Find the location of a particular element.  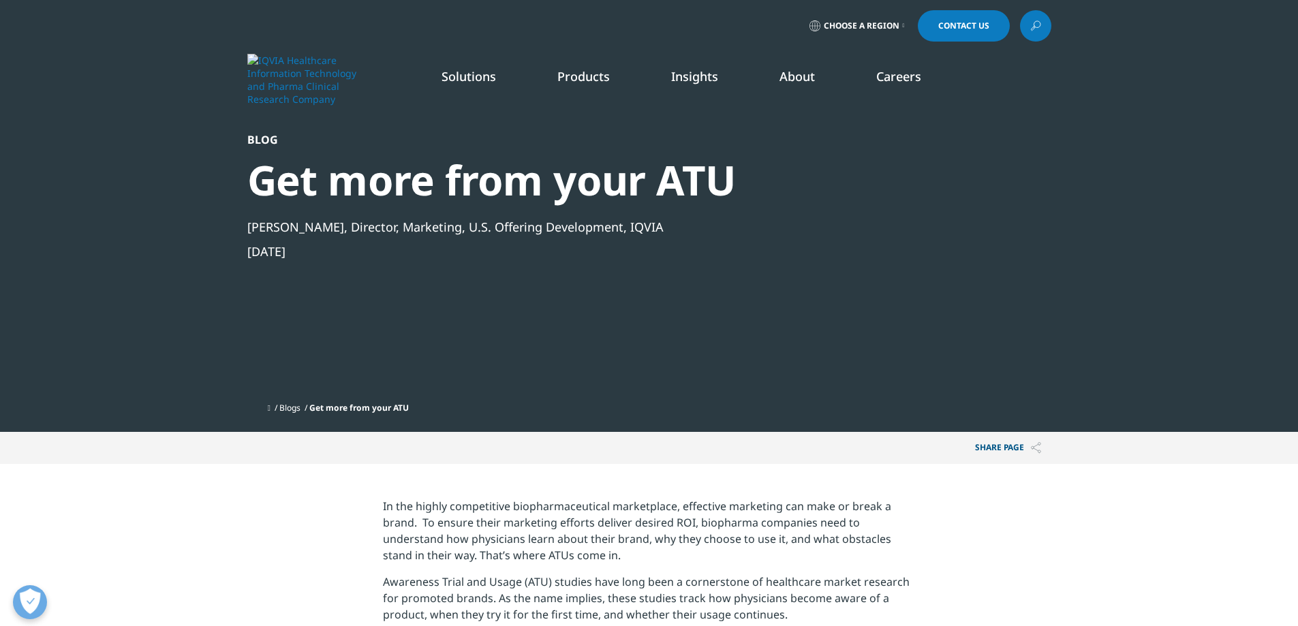

button: Präferenzen öffnen is located at coordinates (30, 602).